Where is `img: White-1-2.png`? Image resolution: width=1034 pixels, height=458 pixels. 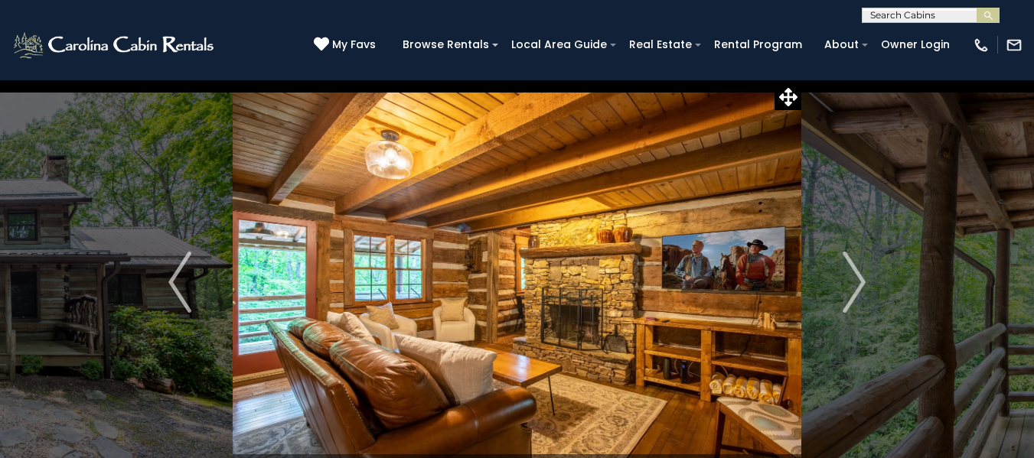 img: White-1-2.png is located at coordinates (115, 45).